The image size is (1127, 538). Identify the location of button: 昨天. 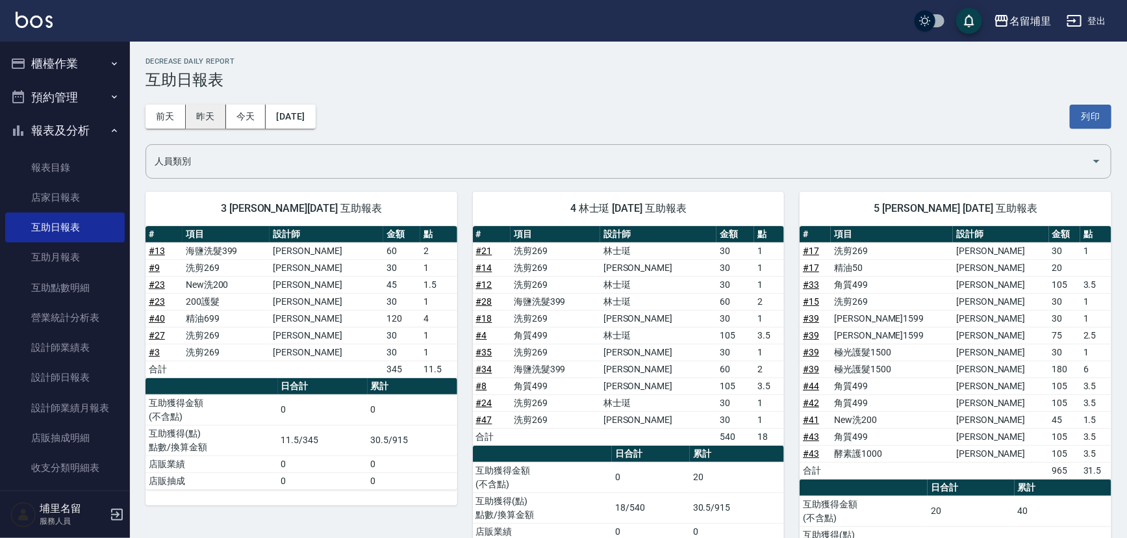
(206, 116).